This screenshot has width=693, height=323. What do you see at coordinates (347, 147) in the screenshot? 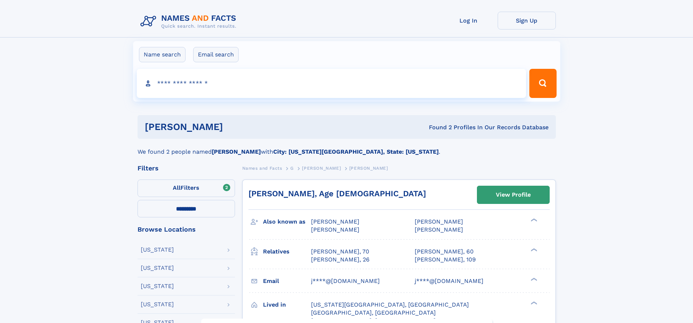
I see `div: We found 2 people named with .` at bounding box center [347, 147].